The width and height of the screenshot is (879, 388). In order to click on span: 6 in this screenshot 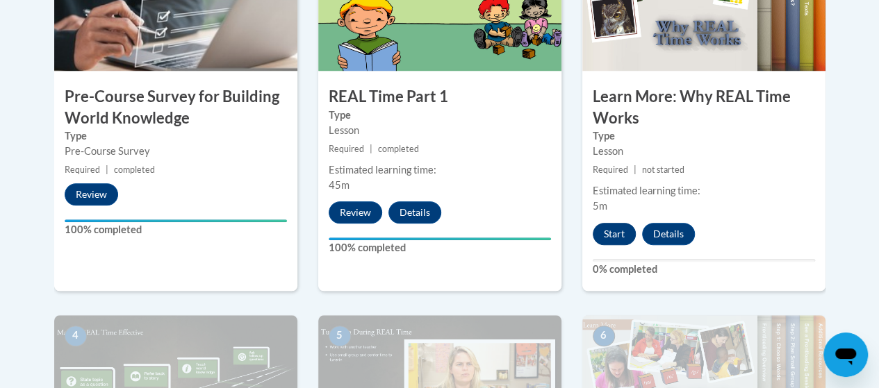, I will do `click(604, 336)`.